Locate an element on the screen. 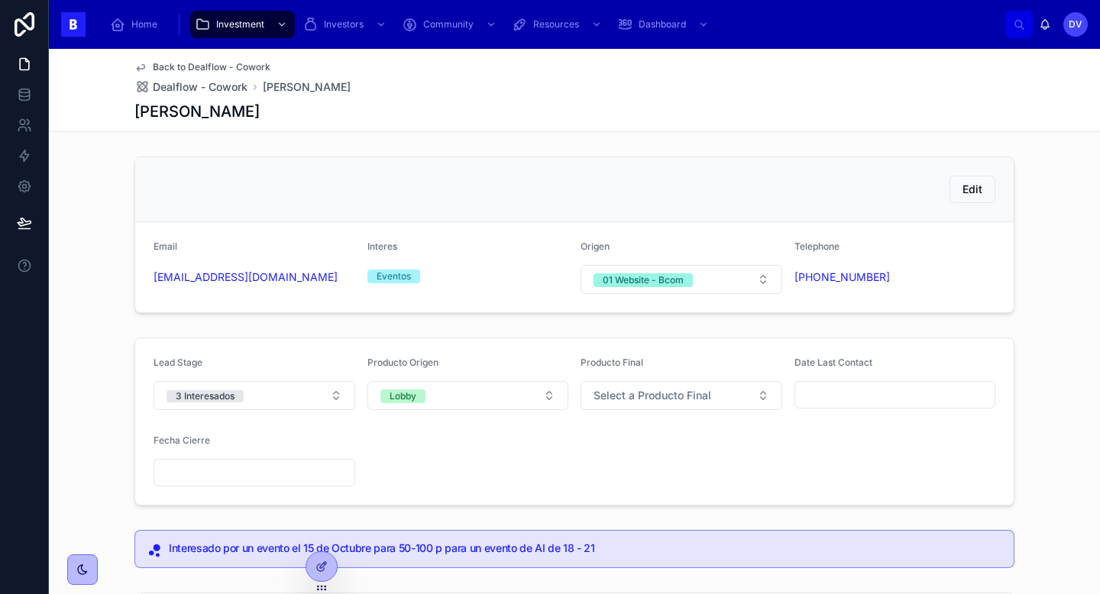 This screenshot has width=1100, height=594. div: Lobby is located at coordinates (402, 396).